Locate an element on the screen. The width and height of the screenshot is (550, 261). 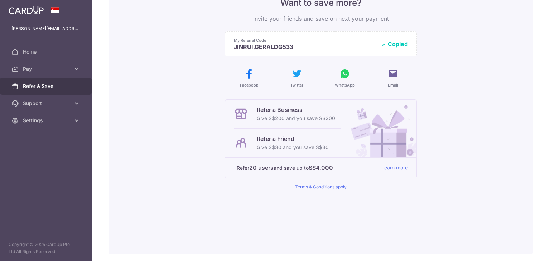
span: Twitter is located at coordinates (297, 85).